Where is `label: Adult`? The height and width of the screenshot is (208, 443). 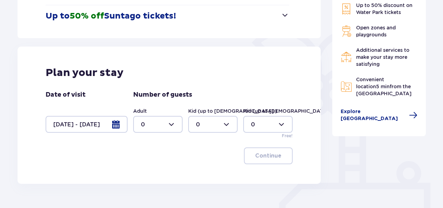 label: Adult is located at coordinates (140, 111).